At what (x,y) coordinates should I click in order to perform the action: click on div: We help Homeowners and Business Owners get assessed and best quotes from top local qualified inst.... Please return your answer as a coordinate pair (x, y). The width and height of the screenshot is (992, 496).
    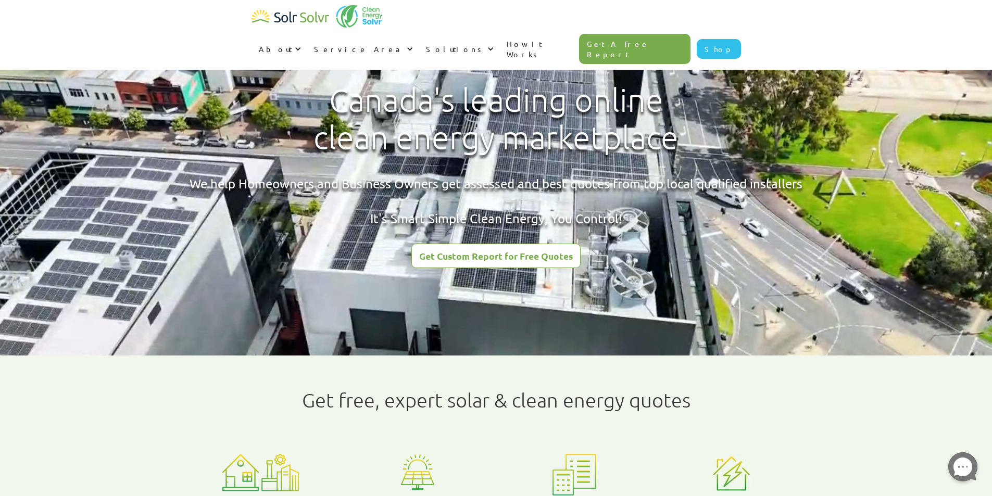
    Looking at the image, I should click on (496, 201).